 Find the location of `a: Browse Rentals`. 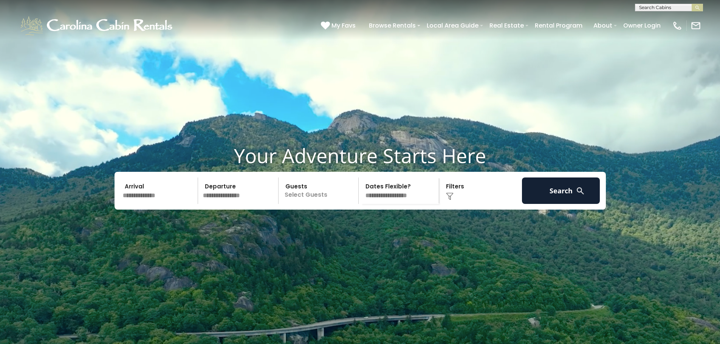

a: Browse Rentals is located at coordinates (392, 25).